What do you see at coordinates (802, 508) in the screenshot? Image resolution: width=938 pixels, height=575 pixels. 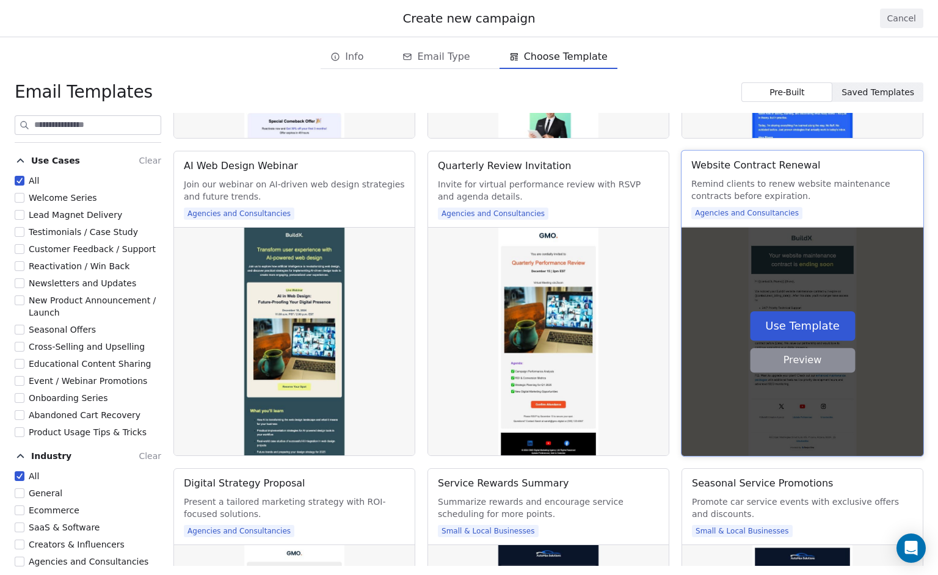 I see `span: Promote car service events with exclusive offers and discounts.` at bounding box center [802, 508].